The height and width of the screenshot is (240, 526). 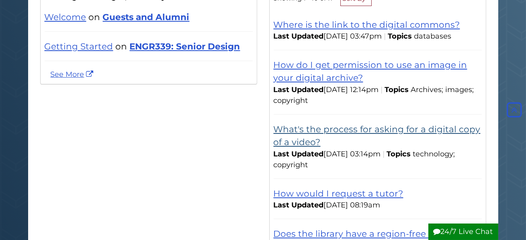 What do you see at coordinates (371, 71) in the screenshot?
I see `a: How do I get permission to use an image in your digital archive?` at bounding box center [371, 71].